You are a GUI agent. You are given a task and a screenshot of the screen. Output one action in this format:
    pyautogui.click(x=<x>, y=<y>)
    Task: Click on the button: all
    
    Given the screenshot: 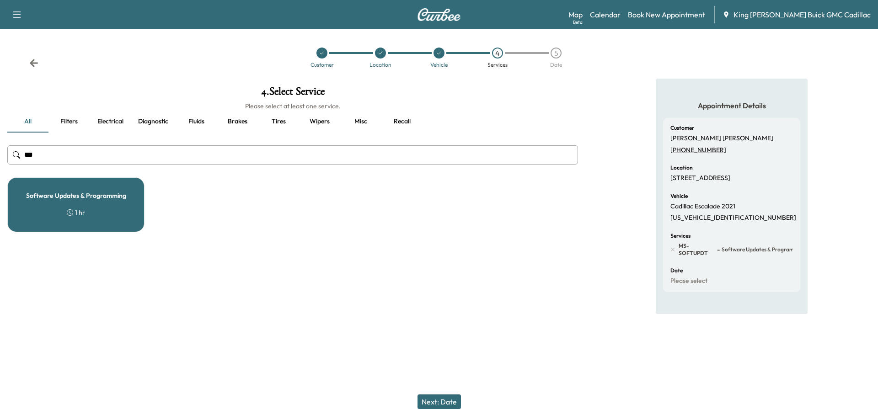 What is the action you would take?
    pyautogui.click(x=28, y=122)
    